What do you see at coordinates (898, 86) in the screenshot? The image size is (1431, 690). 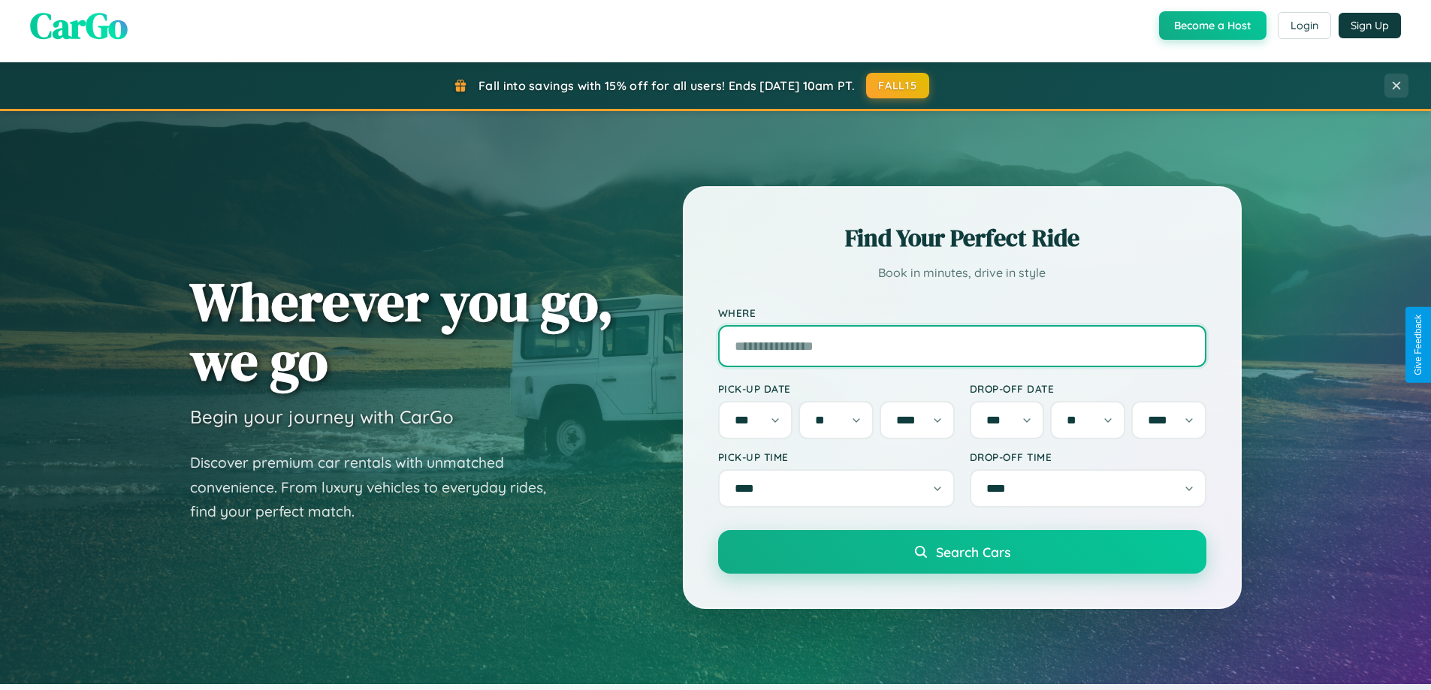 I see `button: FALL15` at bounding box center [898, 86].